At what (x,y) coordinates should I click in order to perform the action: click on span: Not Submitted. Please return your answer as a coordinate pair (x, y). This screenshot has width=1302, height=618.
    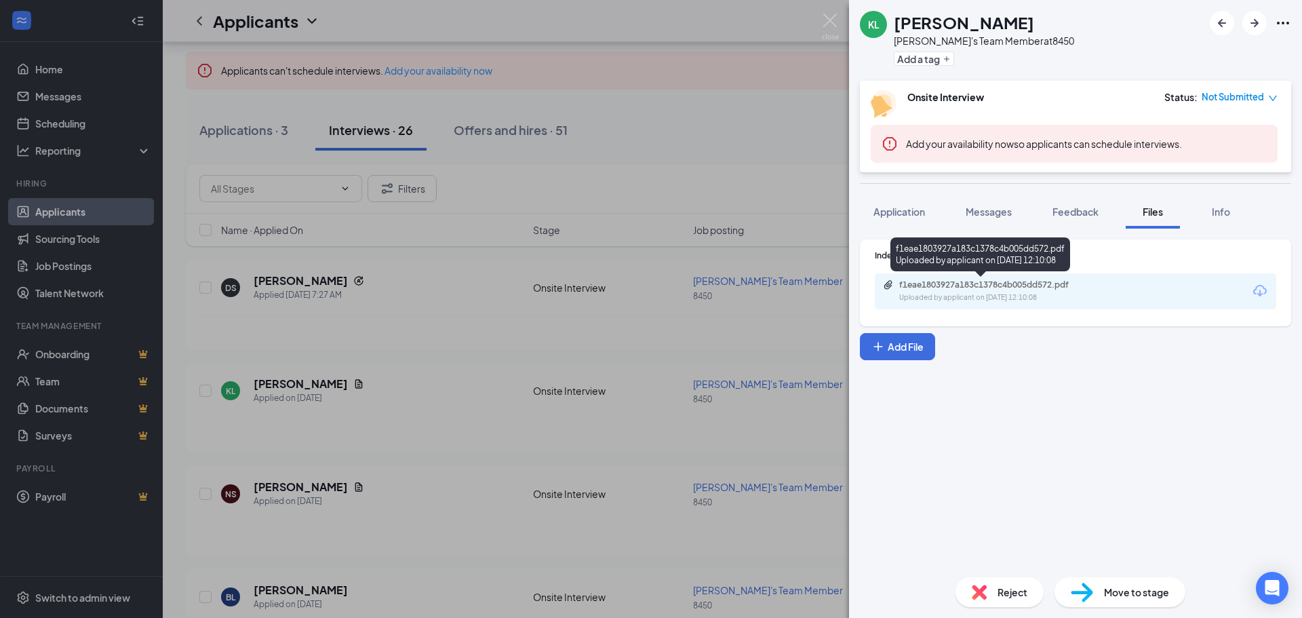
    Looking at the image, I should click on (1233, 97).